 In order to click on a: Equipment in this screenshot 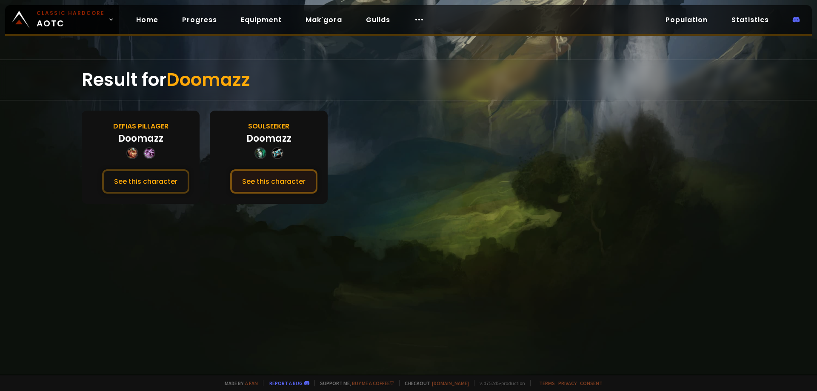, I will do `click(261, 20)`.